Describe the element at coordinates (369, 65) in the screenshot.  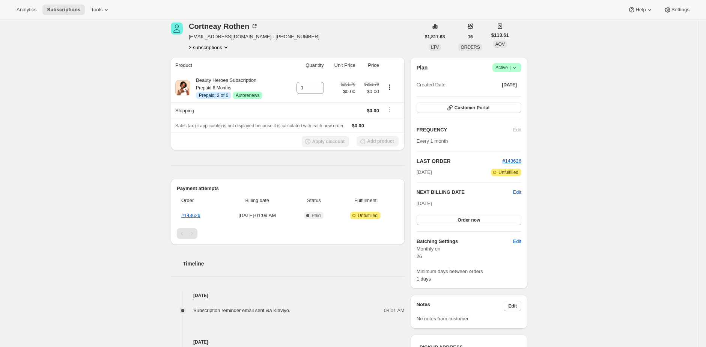
I see `th: Price` at that location.